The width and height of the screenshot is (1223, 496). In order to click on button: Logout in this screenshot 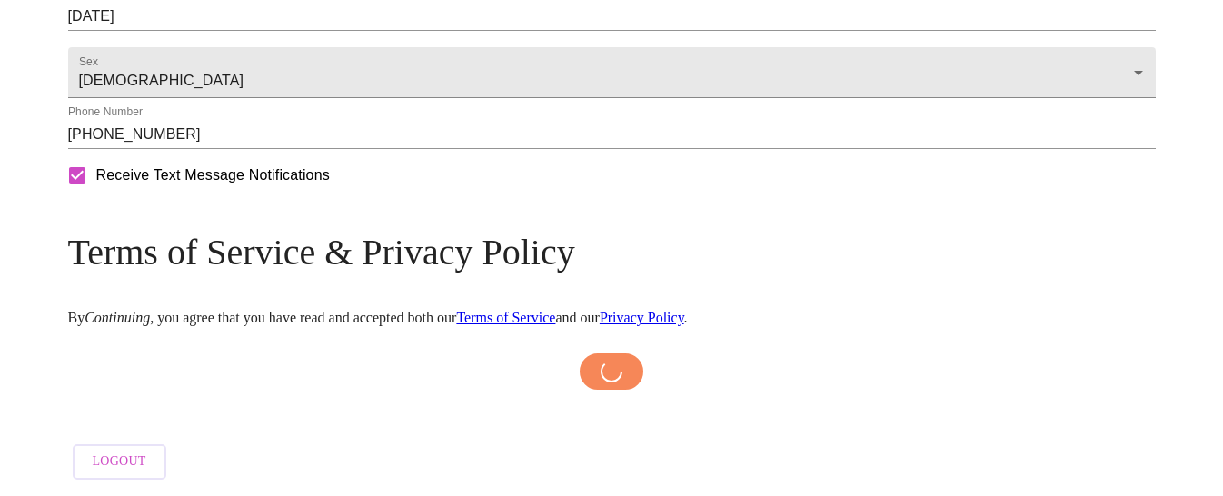, I will do `click(119, 462)`.